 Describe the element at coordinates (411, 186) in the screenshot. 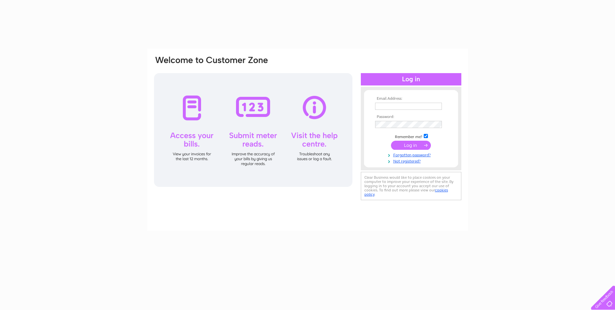

I see `div: Clear Business would like to place cookies on your computer to improve your experience of the sit...` at that location.